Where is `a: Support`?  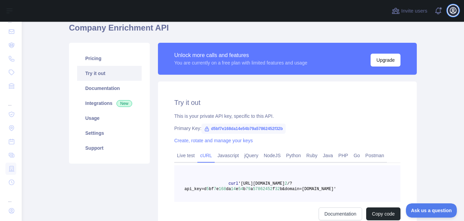 a: Support is located at coordinates (109, 148).